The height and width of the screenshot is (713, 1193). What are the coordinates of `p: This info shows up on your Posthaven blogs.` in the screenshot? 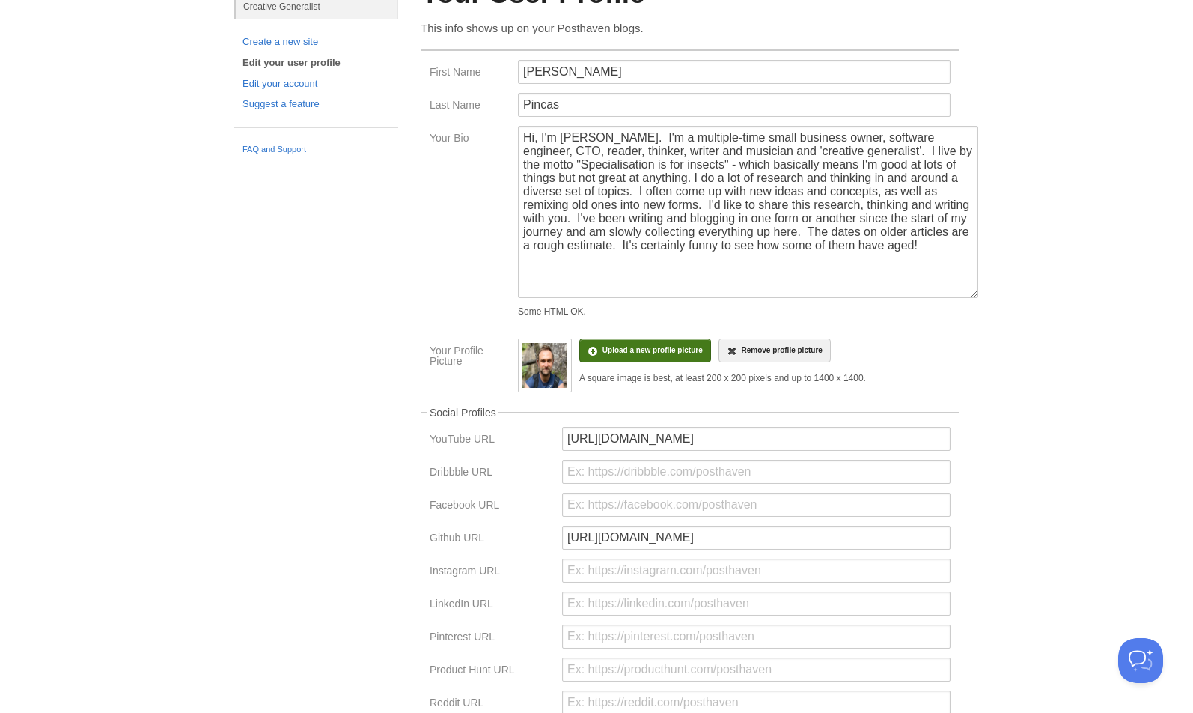 It's located at (690, 28).